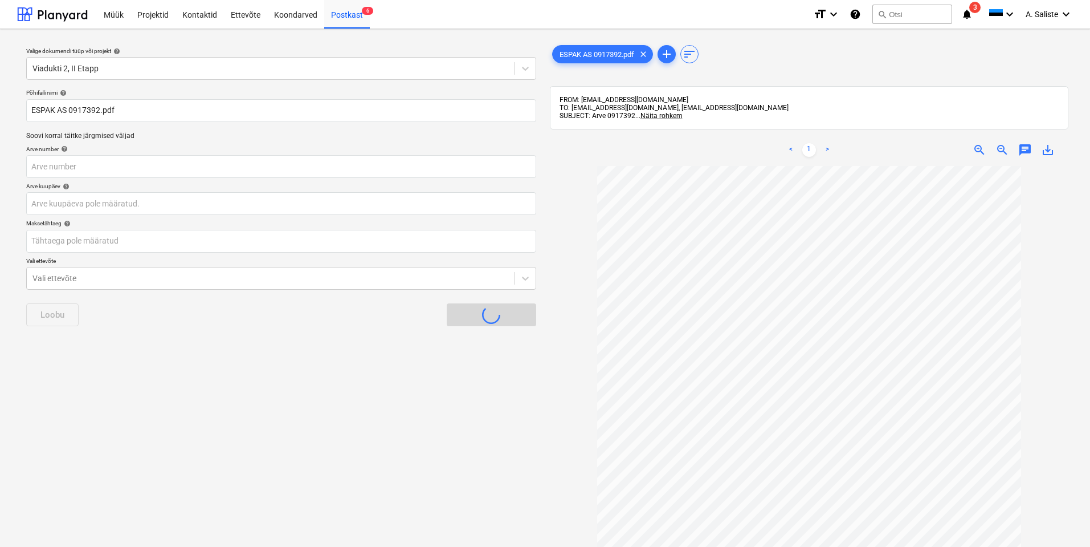 The height and width of the screenshot is (547, 1090). What do you see at coordinates (281, 136) in the screenshot?
I see `p: Soovi korral täitke järgmised väljad` at bounding box center [281, 136].